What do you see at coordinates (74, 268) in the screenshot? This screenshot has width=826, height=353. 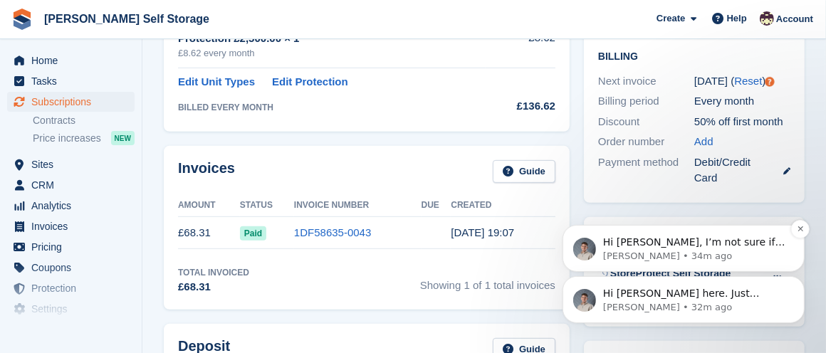 I see `span: Coupons` at bounding box center [74, 268].